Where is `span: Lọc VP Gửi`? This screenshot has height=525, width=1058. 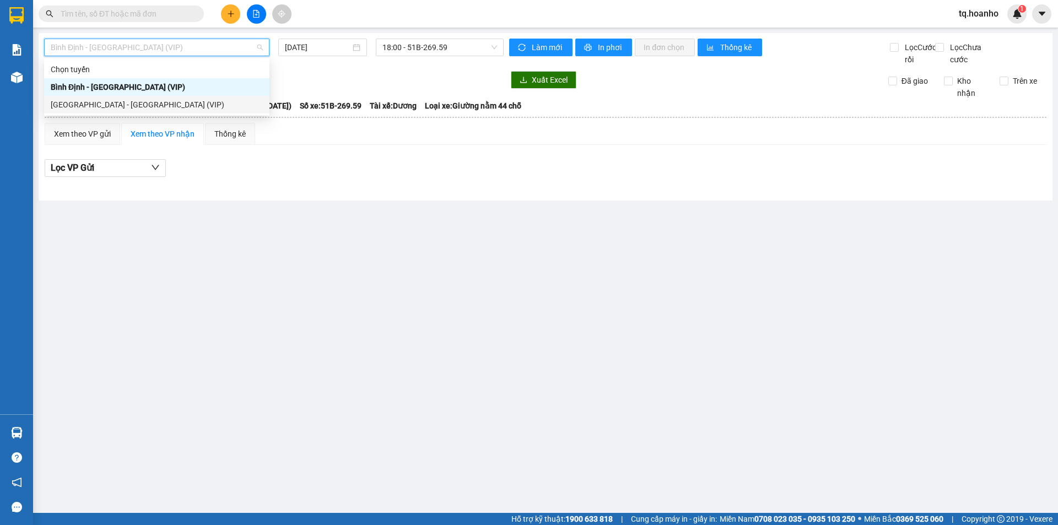 span: Lọc VP Gửi is located at coordinates (72, 168).